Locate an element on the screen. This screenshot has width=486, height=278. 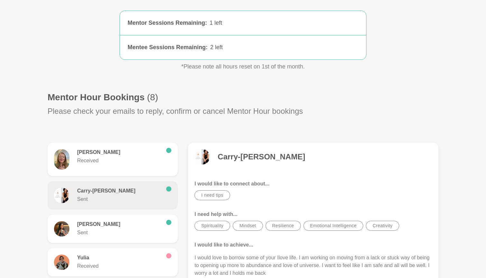
div: 1 left is located at coordinates (284, 23).